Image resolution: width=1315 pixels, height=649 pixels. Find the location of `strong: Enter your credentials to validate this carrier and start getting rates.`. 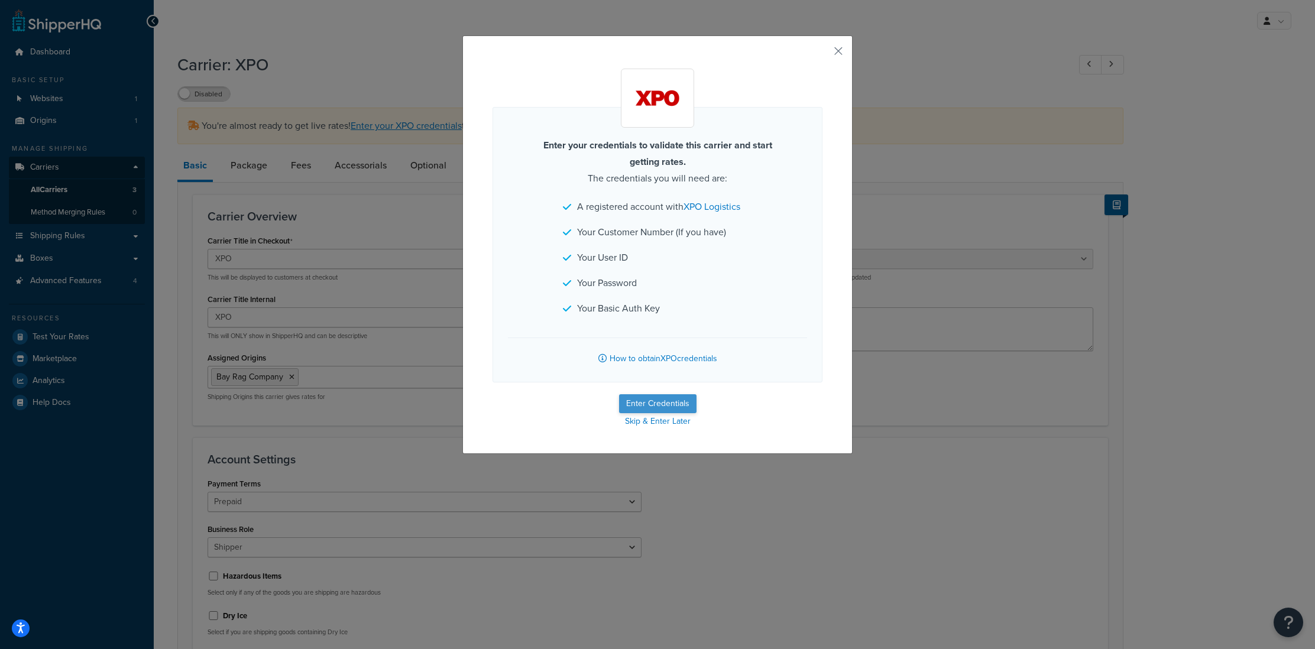

strong: Enter your credentials to validate this carrier and start getting rates. is located at coordinates (657, 153).